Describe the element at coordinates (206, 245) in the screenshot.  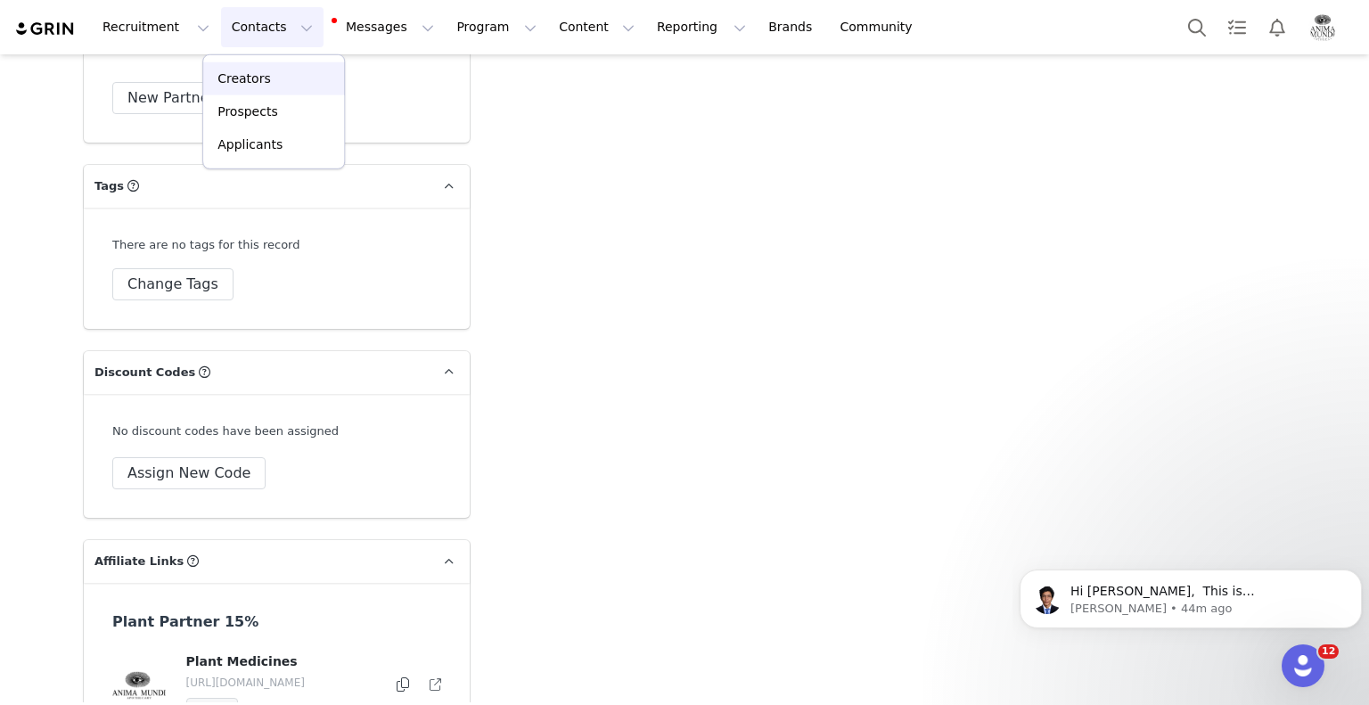
I see `div: There are no tags for this record` at that location.